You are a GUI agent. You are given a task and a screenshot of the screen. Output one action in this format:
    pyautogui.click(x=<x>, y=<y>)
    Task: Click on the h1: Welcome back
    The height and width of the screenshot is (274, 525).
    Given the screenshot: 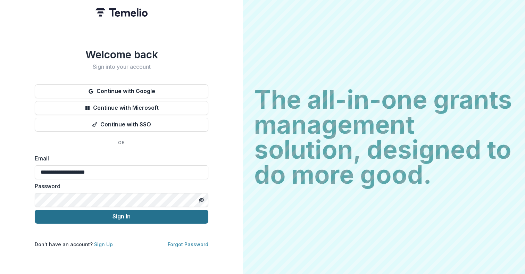 What is the action you would take?
    pyautogui.click(x=121, y=55)
    